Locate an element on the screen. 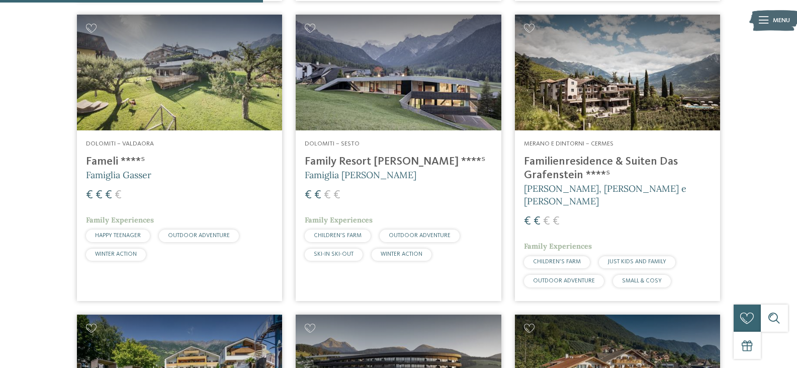 This screenshot has height=368, width=797. span: Dolomiti – Sesto is located at coordinates (332, 143).